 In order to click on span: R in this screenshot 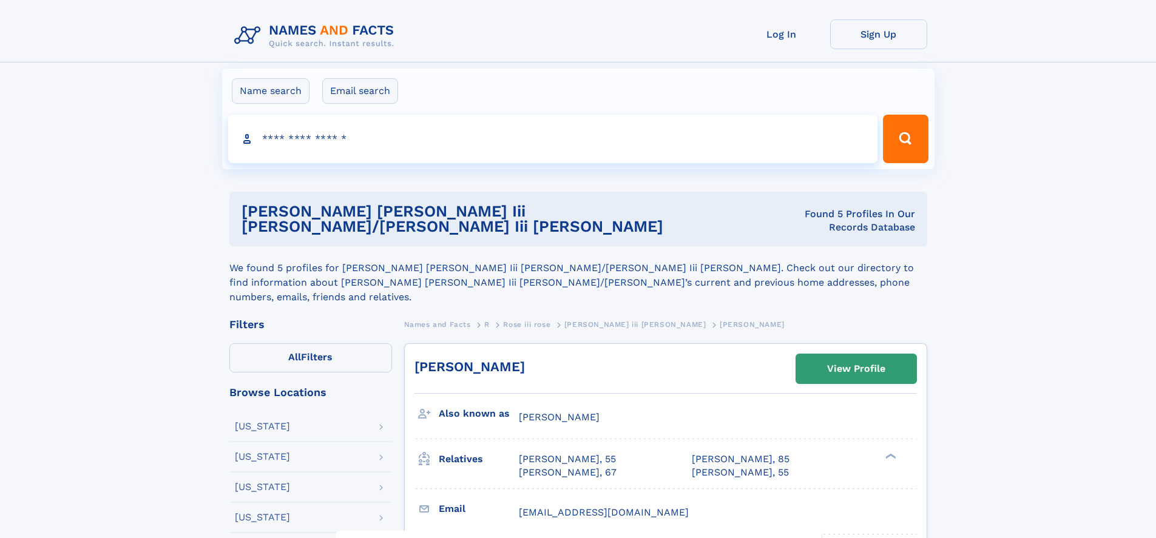, I will do `click(487, 325)`.